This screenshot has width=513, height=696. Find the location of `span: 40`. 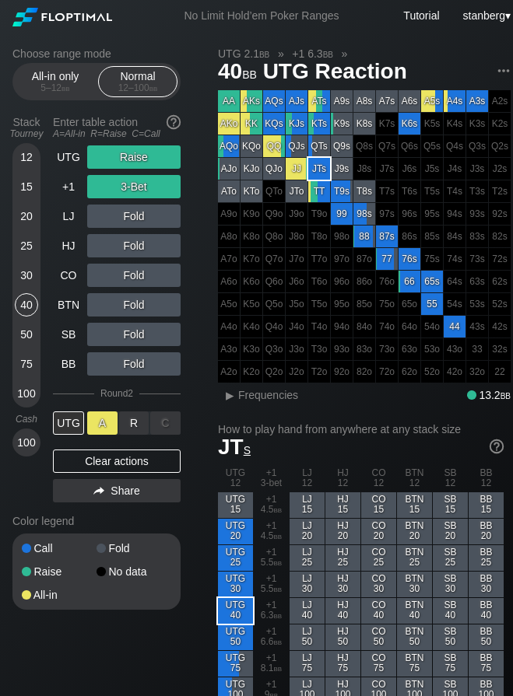

span: 40 is located at coordinates (237, 72).